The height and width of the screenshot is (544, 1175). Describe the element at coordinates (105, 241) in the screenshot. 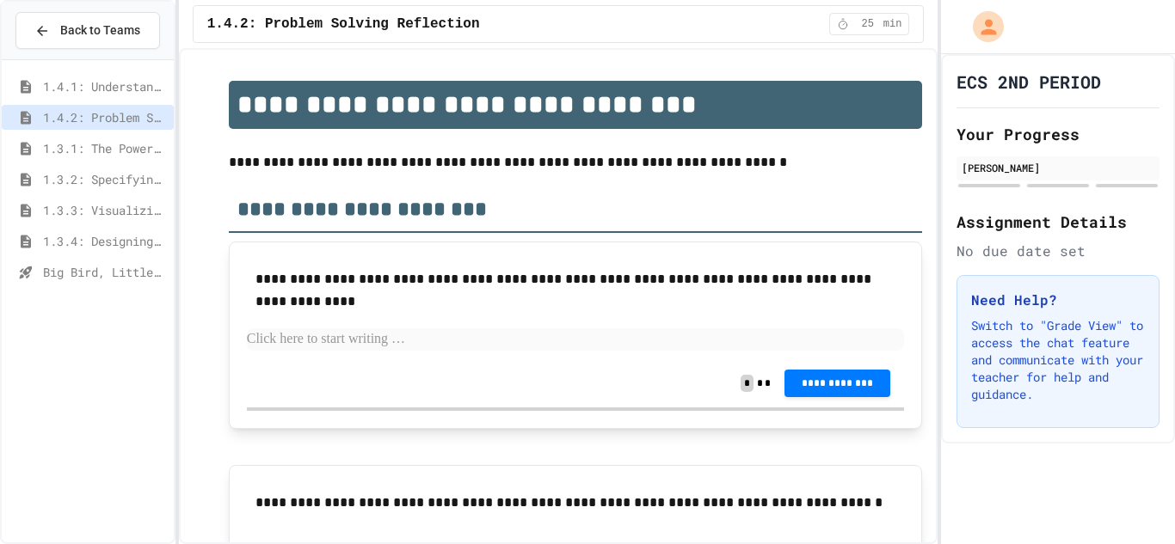

I see `span: 1.3.4: Designing Flowcharts` at that location.